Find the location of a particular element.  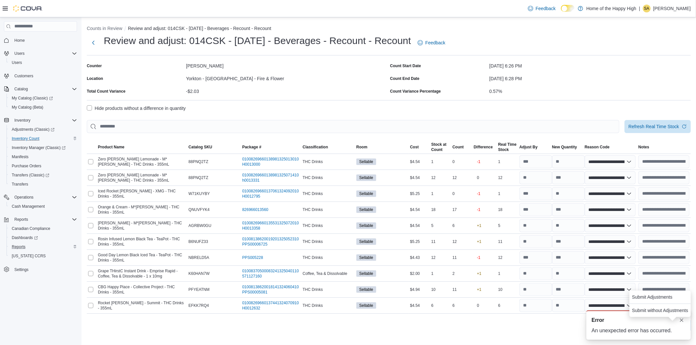

div: 10 is located at coordinates (507, 290).